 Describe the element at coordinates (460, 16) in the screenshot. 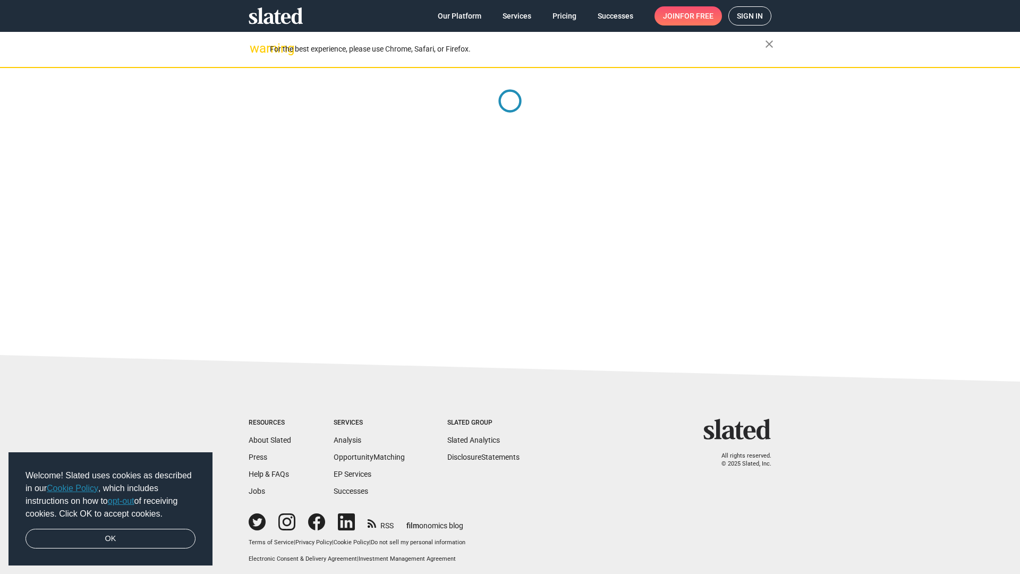

I see `span: Our Platform` at that location.